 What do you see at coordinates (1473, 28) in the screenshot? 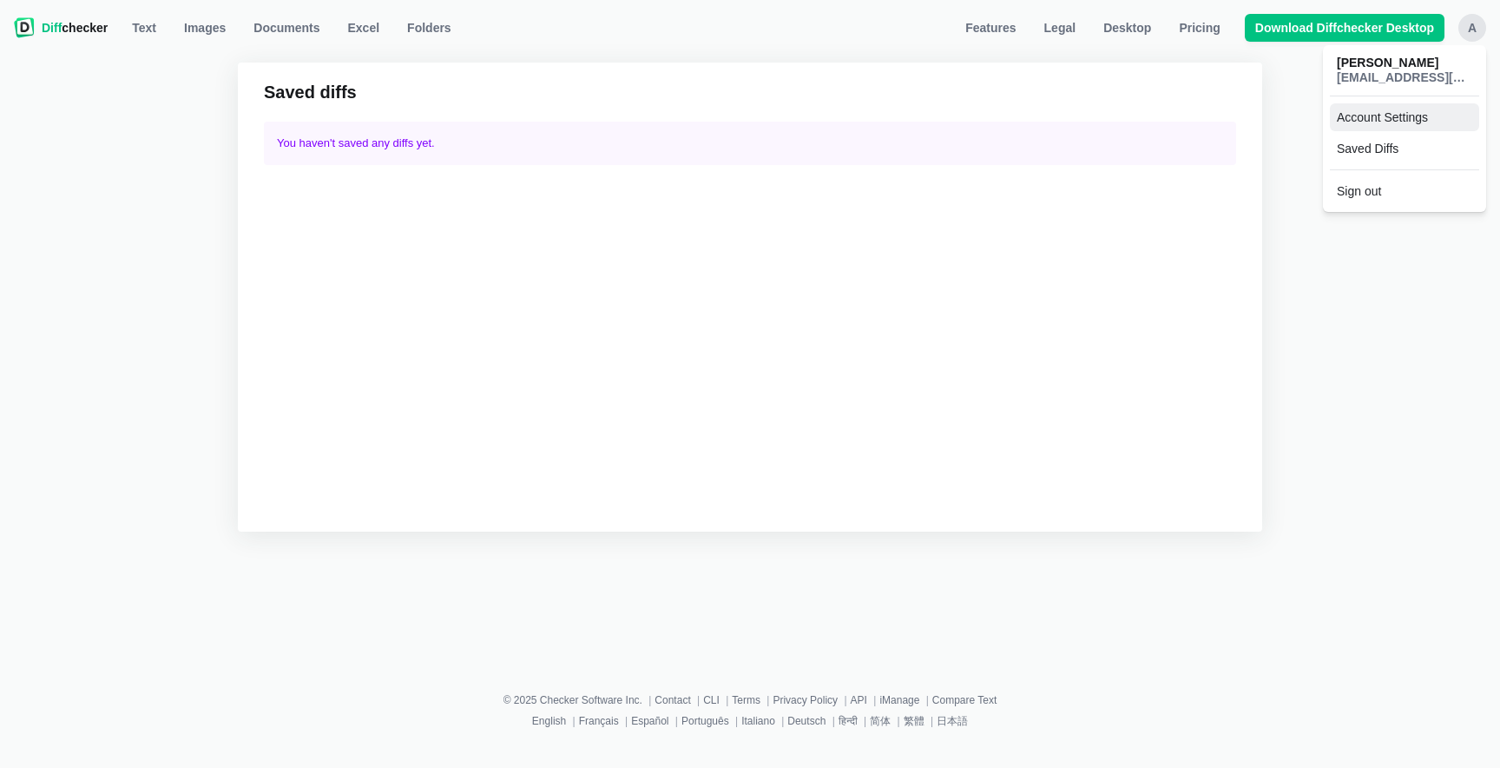
I see `button: A` at bounding box center [1473, 28].